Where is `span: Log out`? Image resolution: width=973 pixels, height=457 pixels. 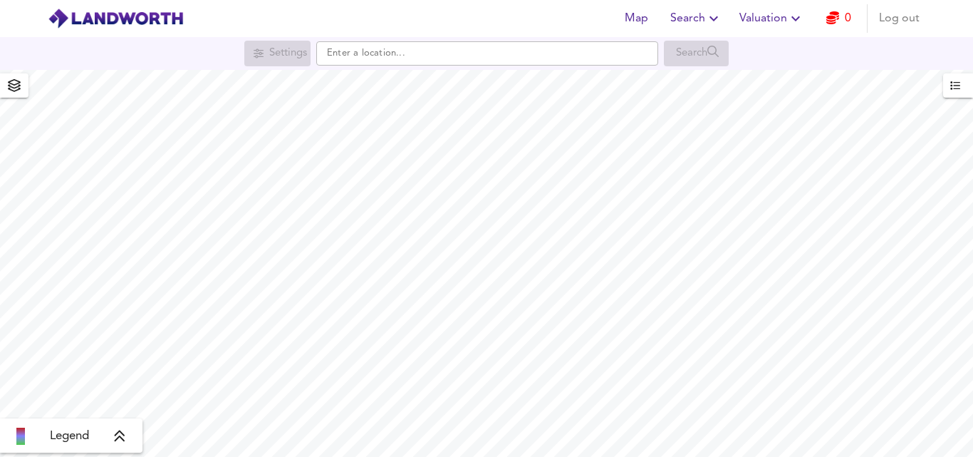 span: Log out is located at coordinates (899, 19).